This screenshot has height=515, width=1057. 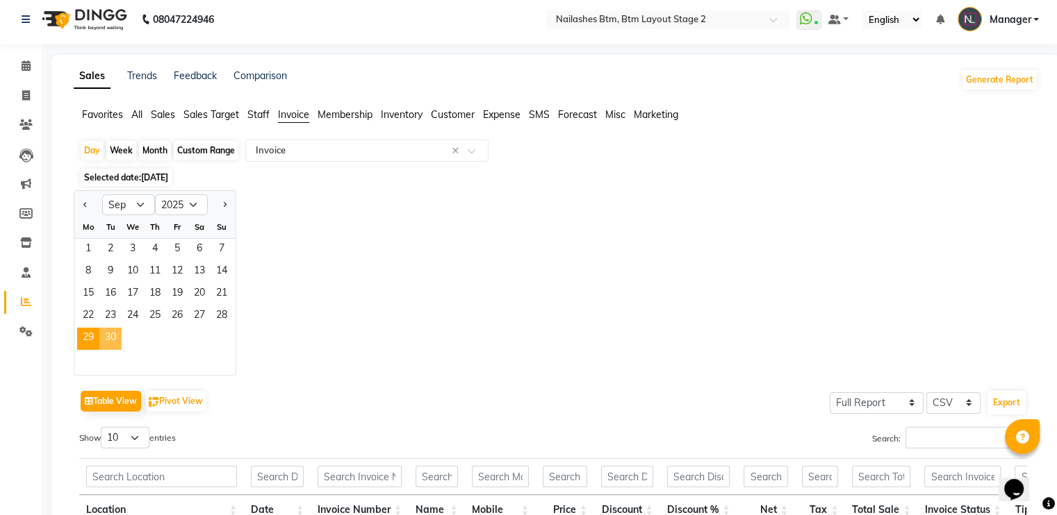 What do you see at coordinates (222, 272) in the screenshot?
I see `span: 14` at bounding box center [222, 272].